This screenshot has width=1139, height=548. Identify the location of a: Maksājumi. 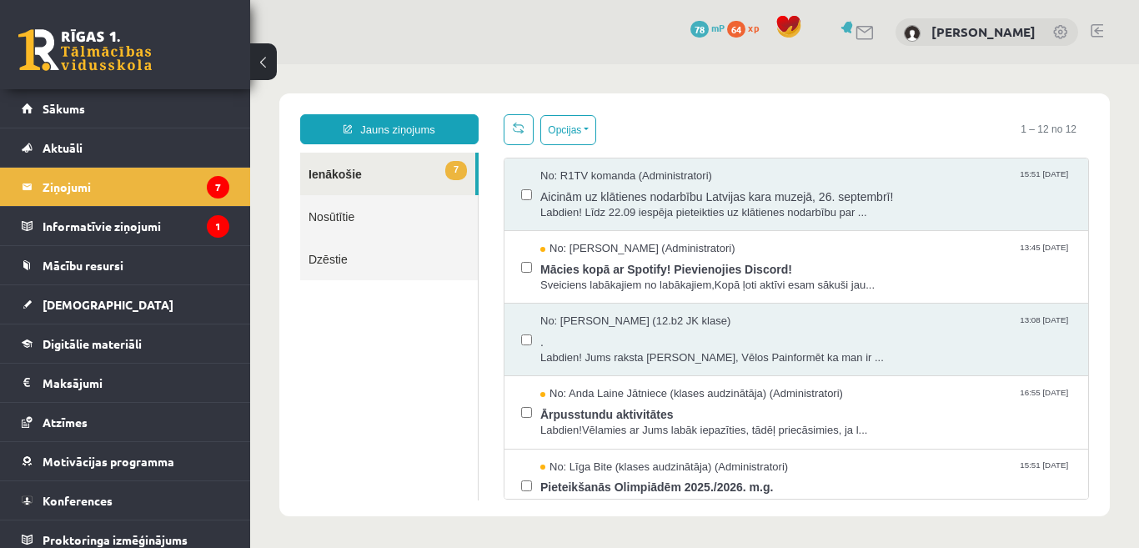
(125, 383).